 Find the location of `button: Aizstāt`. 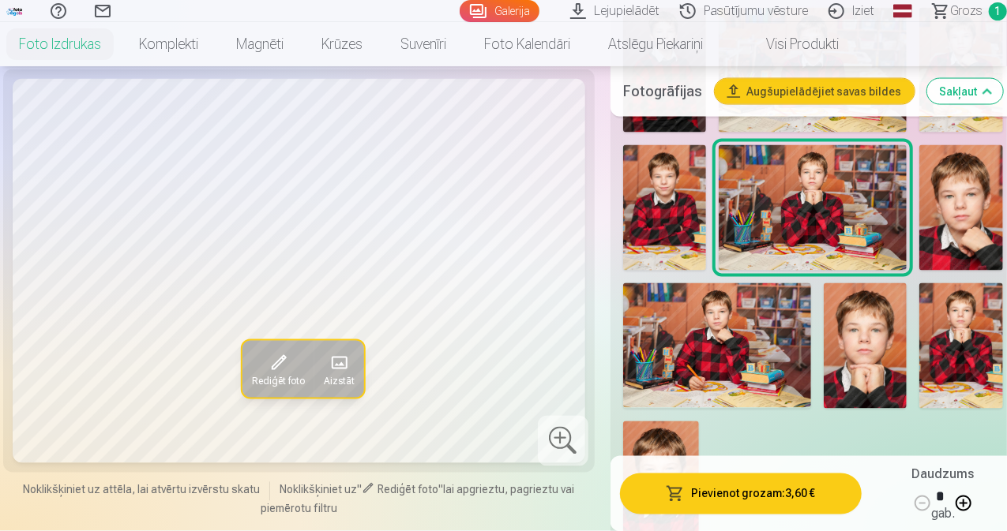

button: Aizstāt is located at coordinates (339, 369).